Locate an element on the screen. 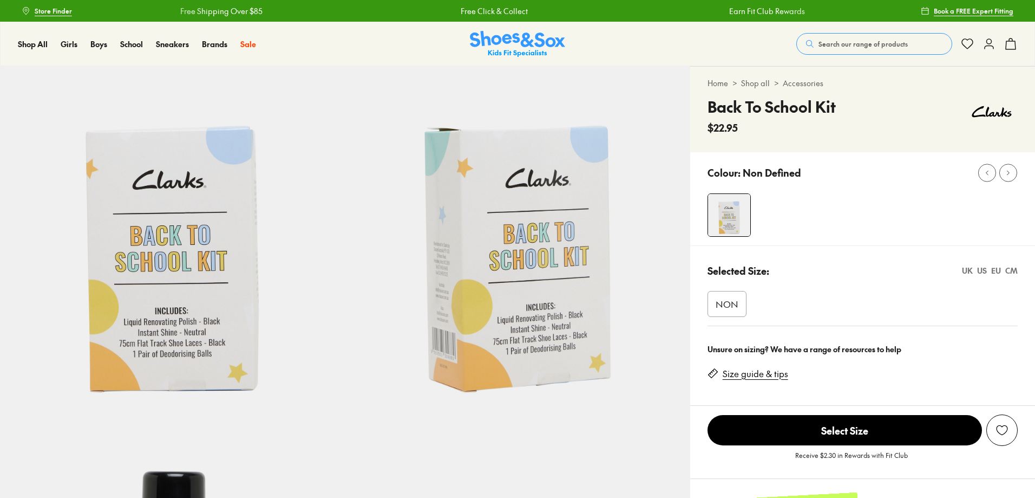  span: Search our range of products is located at coordinates (863, 44).